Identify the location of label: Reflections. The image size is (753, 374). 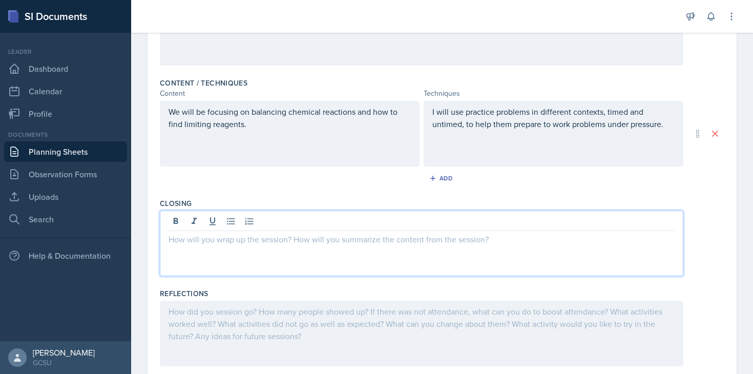
(184, 294).